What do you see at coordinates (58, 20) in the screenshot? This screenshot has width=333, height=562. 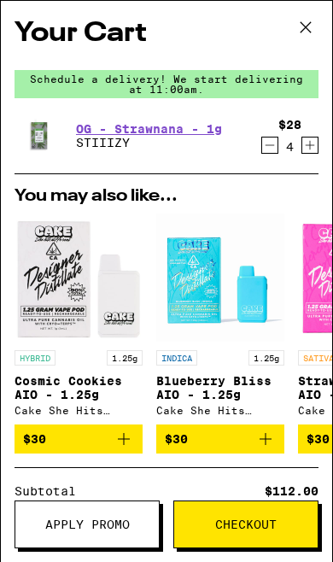 I see `span: Help` at bounding box center [58, 20].